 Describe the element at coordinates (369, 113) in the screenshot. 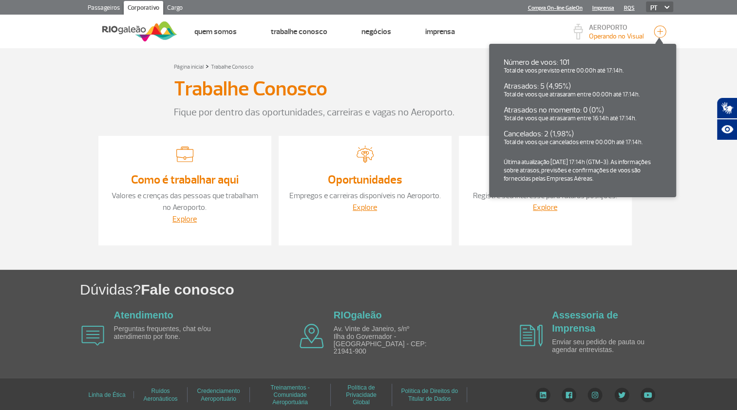

I see `p: Fique por dentro das oportunidades, carreiras e vagas no Aeroporto.` at that location.